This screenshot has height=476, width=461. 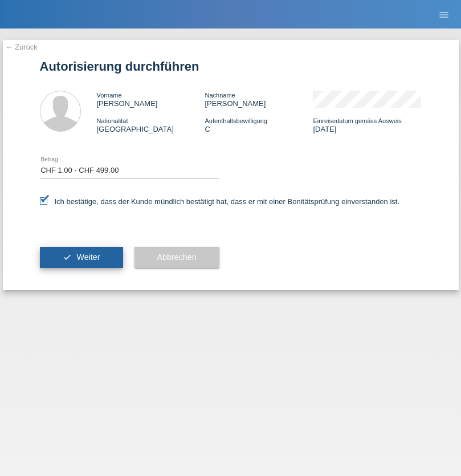 I want to click on div: C, so click(x=259, y=125).